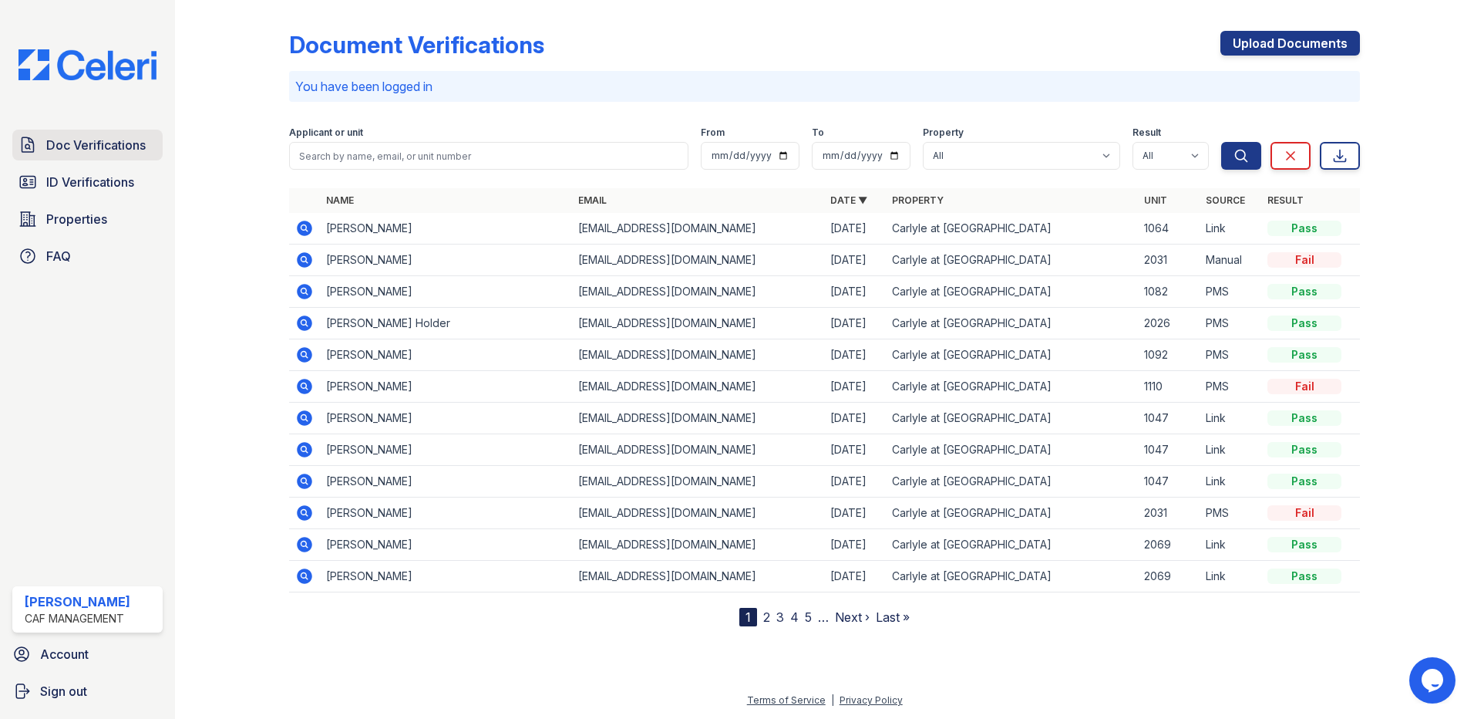 The height and width of the screenshot is (719, 1474). Describe the element at coordinates (87, 145) in the screenshot. I see `a: Doc Verifications` at that location.